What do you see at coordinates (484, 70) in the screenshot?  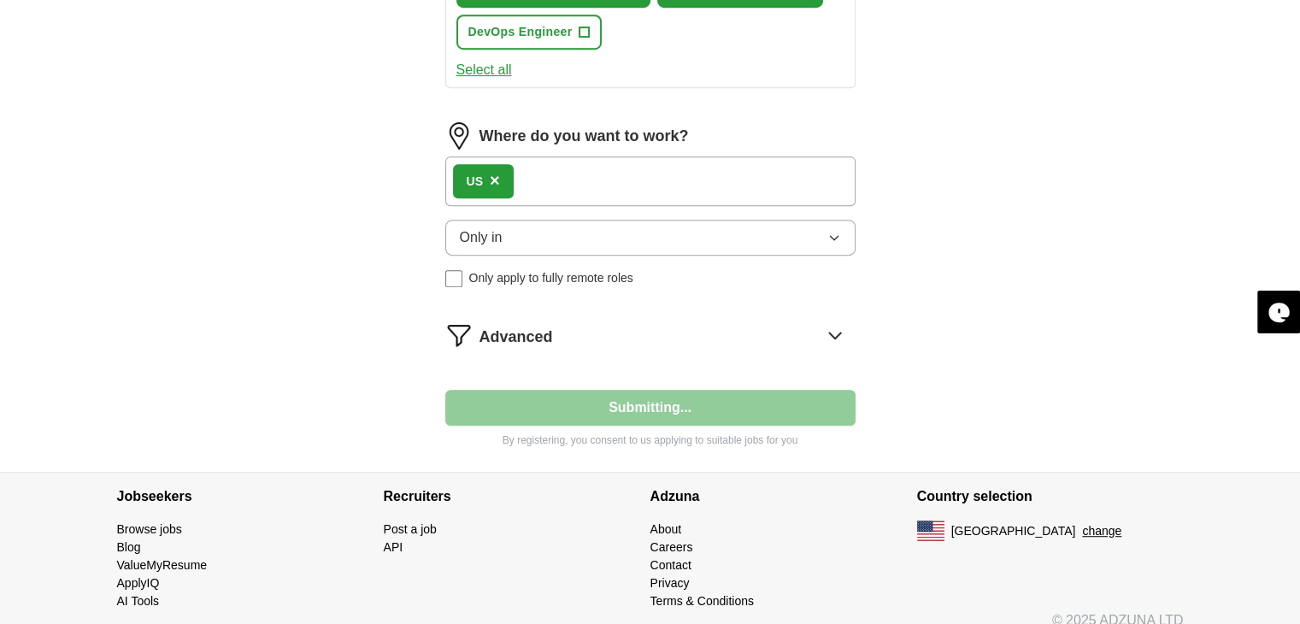 I see `button: Select all` at bounding box center [484, 70].